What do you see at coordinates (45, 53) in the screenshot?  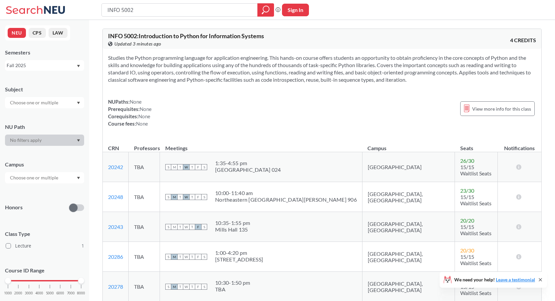 I see `div: Semesters` at bounding box center [45, 53].